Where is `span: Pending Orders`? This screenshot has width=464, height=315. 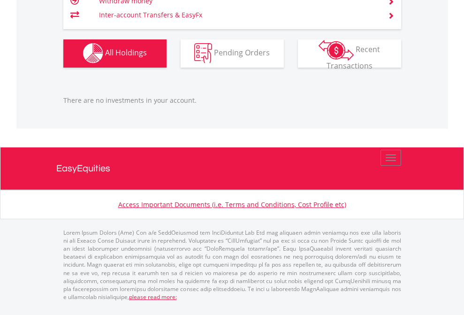
span: Pending Orders is located at coordinates (242, 53).